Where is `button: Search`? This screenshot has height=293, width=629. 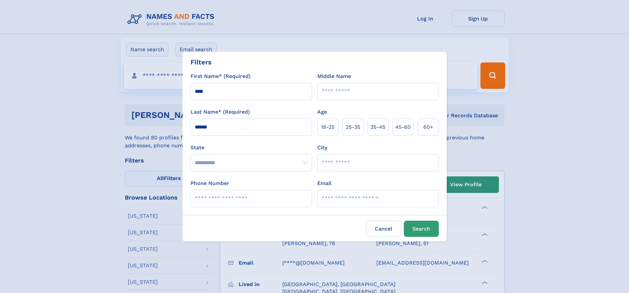 button: Search is located at coordinates (422, 229).